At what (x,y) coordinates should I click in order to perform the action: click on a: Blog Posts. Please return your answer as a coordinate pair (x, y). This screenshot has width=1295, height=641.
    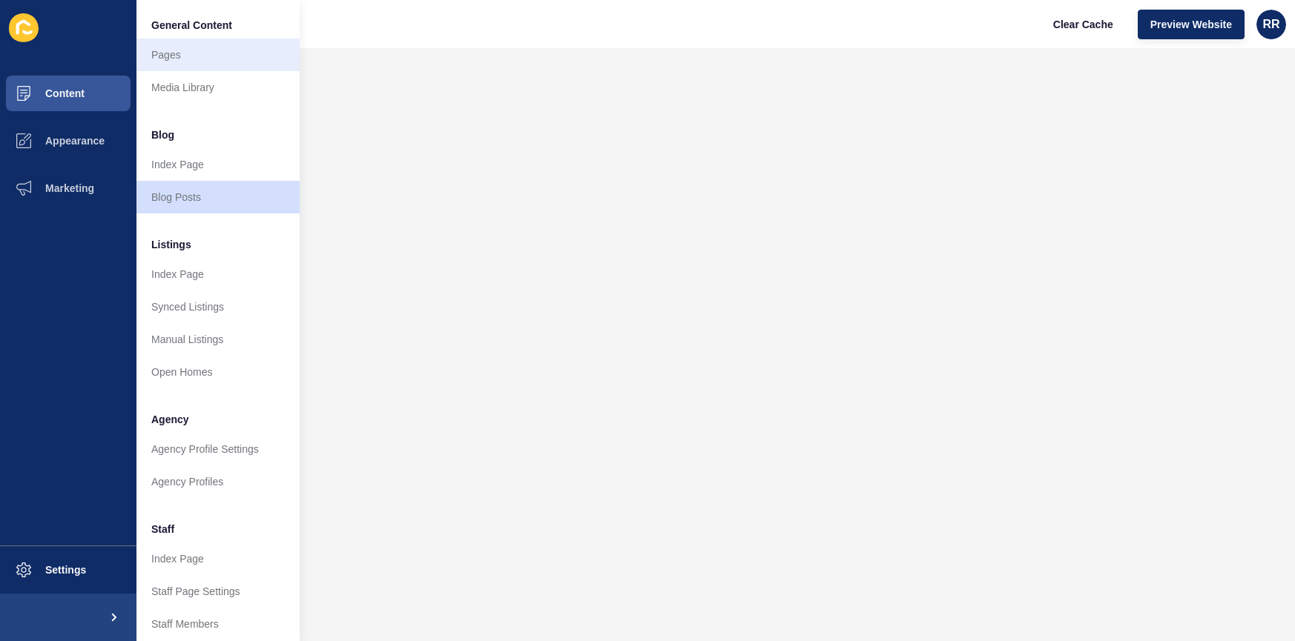
    Looking at the image, I should click on (218, 197).